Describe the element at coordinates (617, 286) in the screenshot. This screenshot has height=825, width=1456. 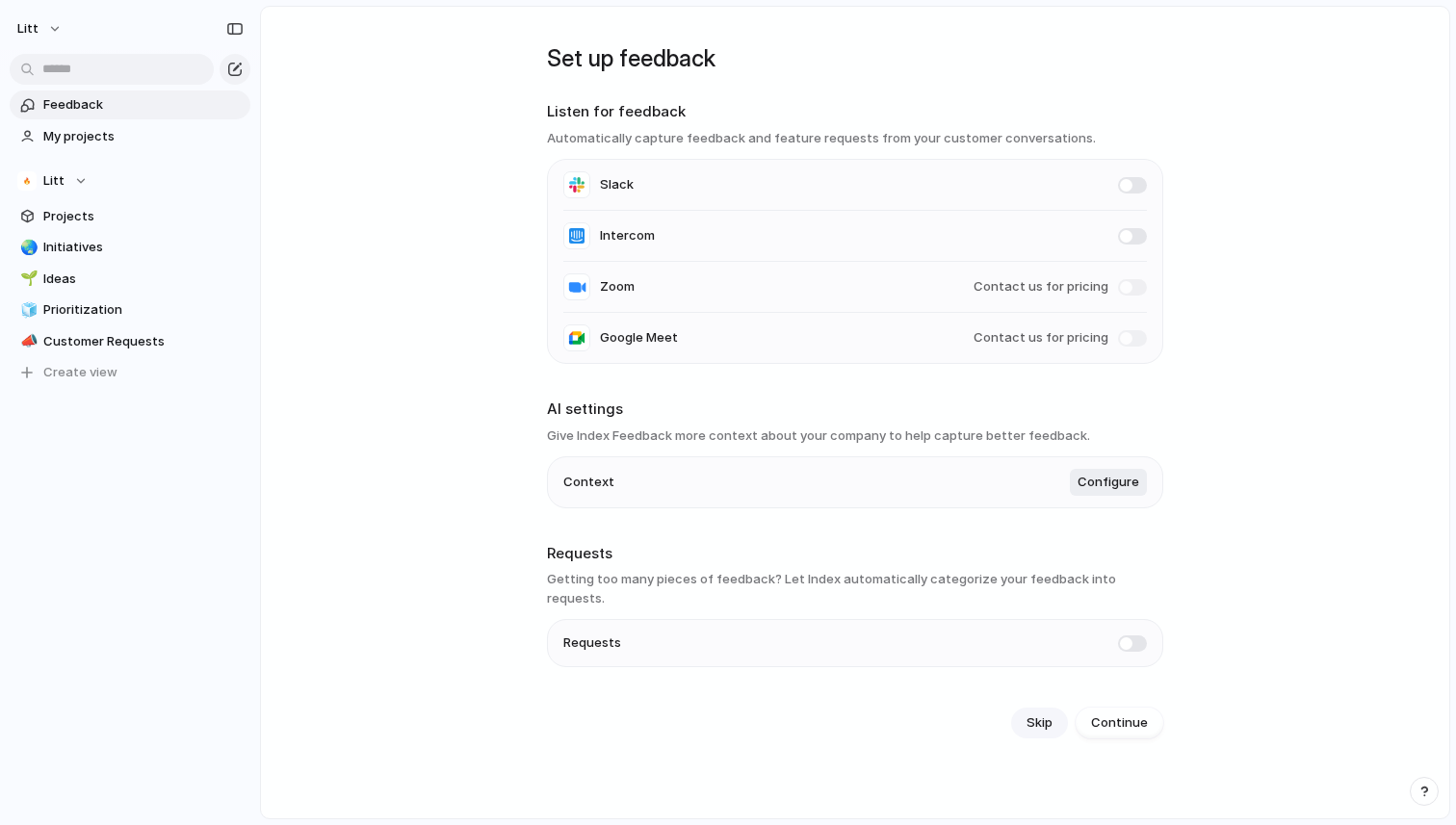
I see `span: Zoom` at that location.